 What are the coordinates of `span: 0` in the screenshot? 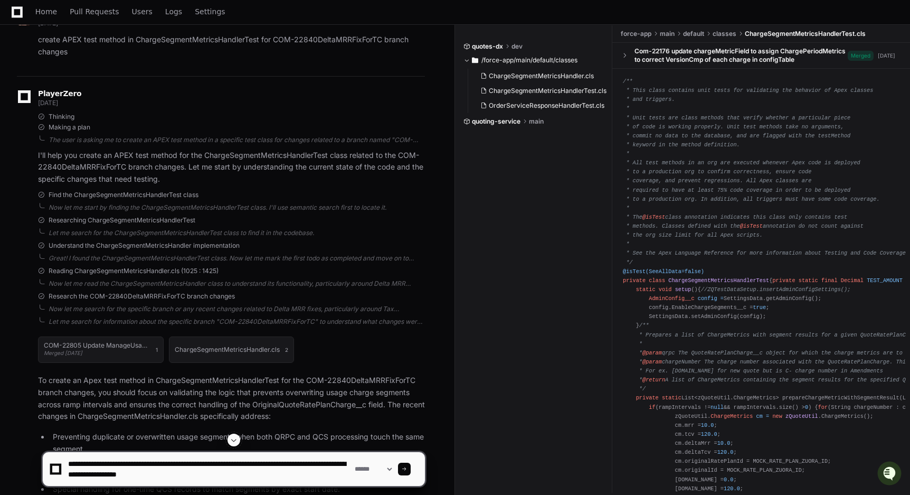 It's located at (807, 407).